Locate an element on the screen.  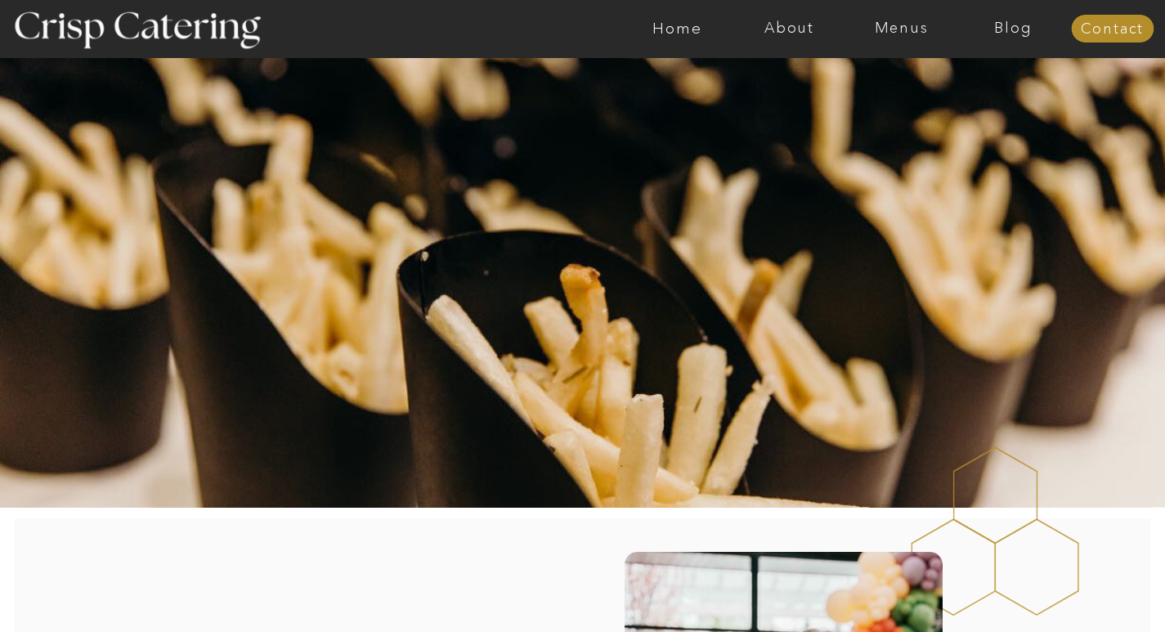
a: About is located at coordinates (789, 29).